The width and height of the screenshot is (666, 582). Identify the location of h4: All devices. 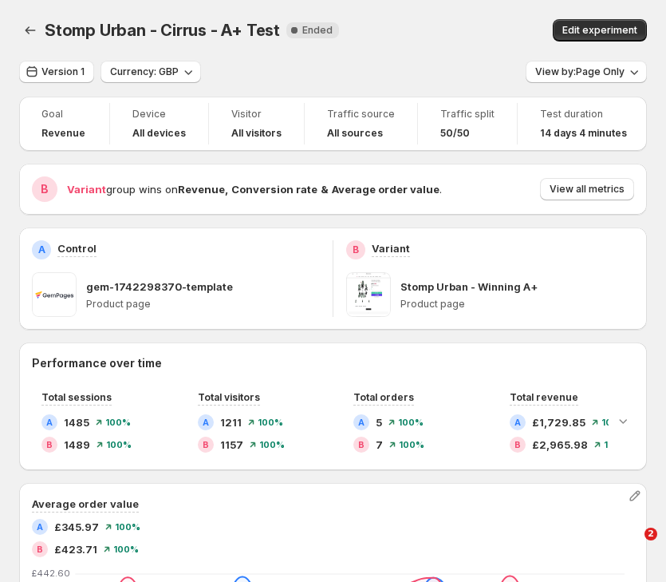
(159, 133).